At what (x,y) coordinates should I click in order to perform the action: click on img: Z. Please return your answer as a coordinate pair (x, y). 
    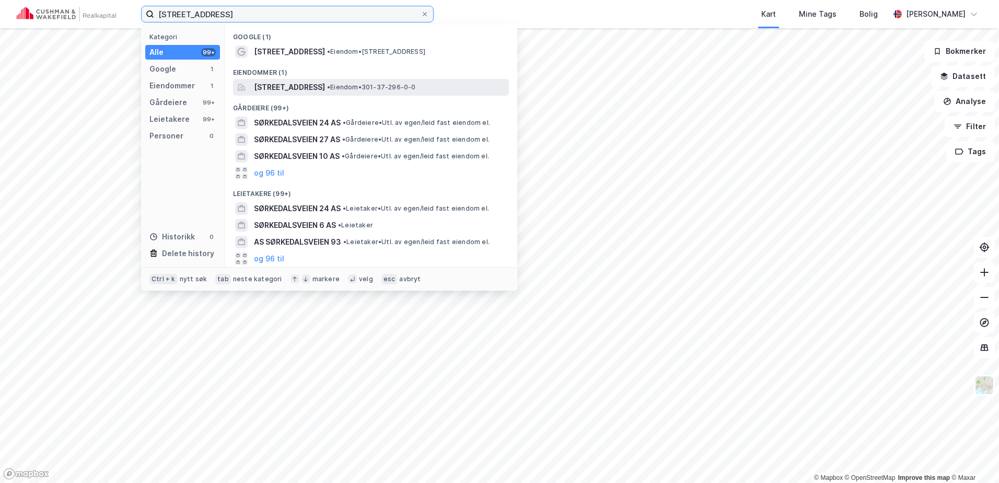
    Looking at the image, I should click on (984, 385).